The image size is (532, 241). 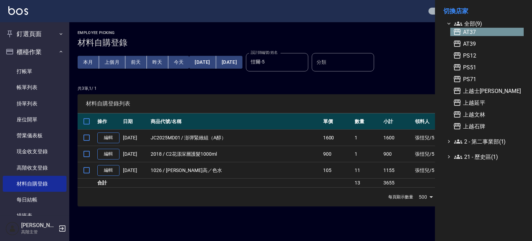 I want to click on span: 上越延平, so click(x=487, y=103).